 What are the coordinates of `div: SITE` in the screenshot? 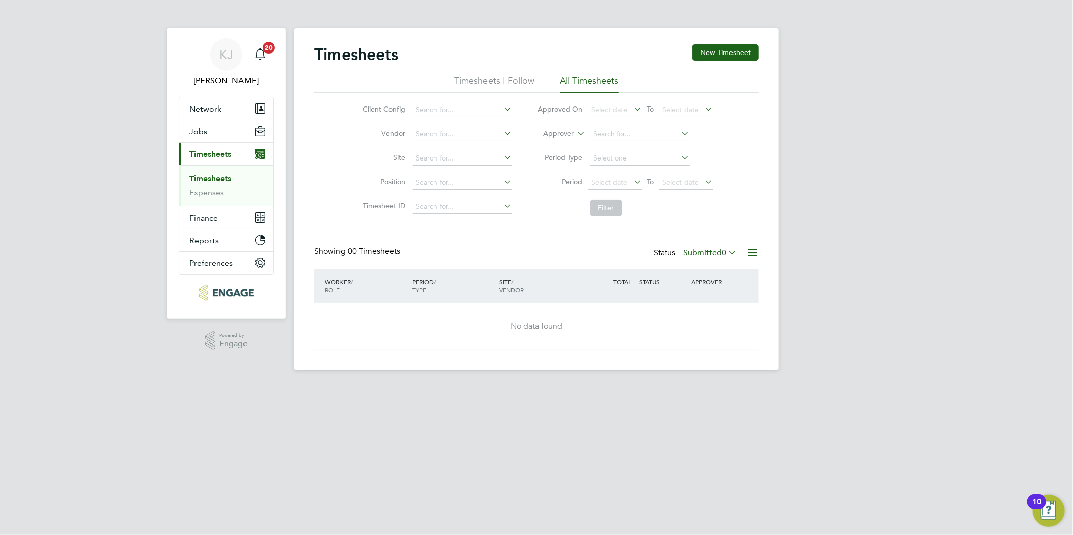 It's located at (540, 286).